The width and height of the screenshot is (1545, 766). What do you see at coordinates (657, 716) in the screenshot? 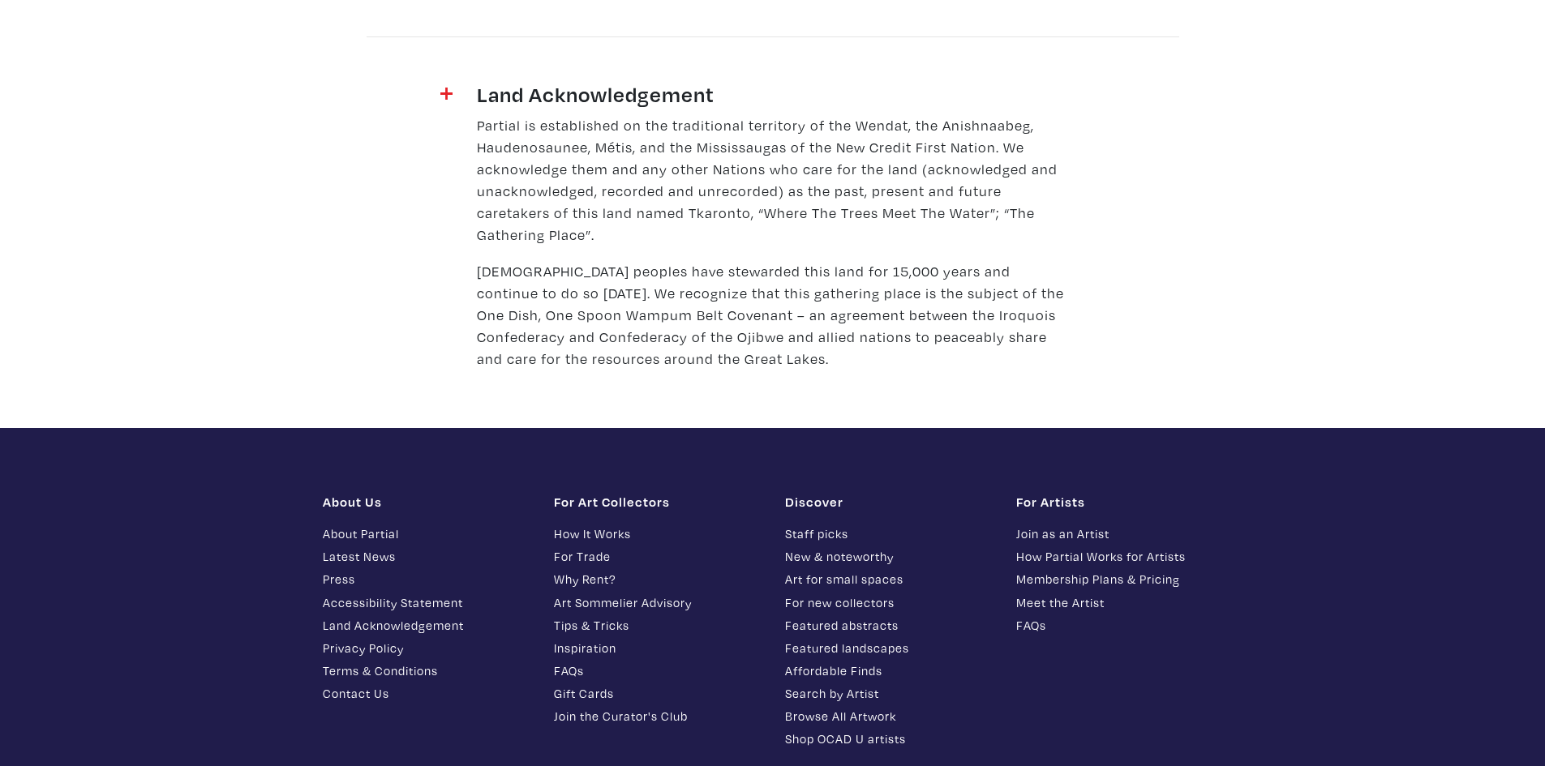
I see `a: Join the Curator's Club` at bounding box center [657, 716].